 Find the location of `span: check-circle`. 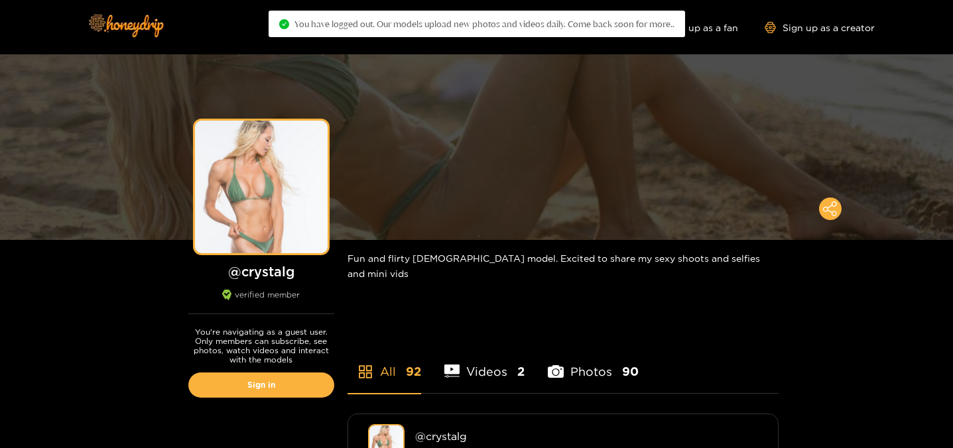

span: check-circle is located at coordinates (284, 24).